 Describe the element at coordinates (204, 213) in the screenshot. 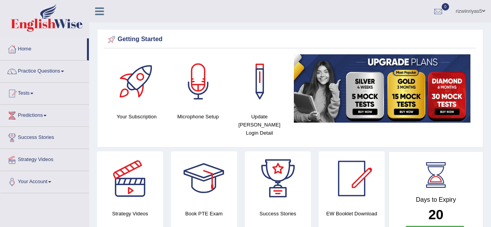

I see `h4: Book PTE Exam` at that location.